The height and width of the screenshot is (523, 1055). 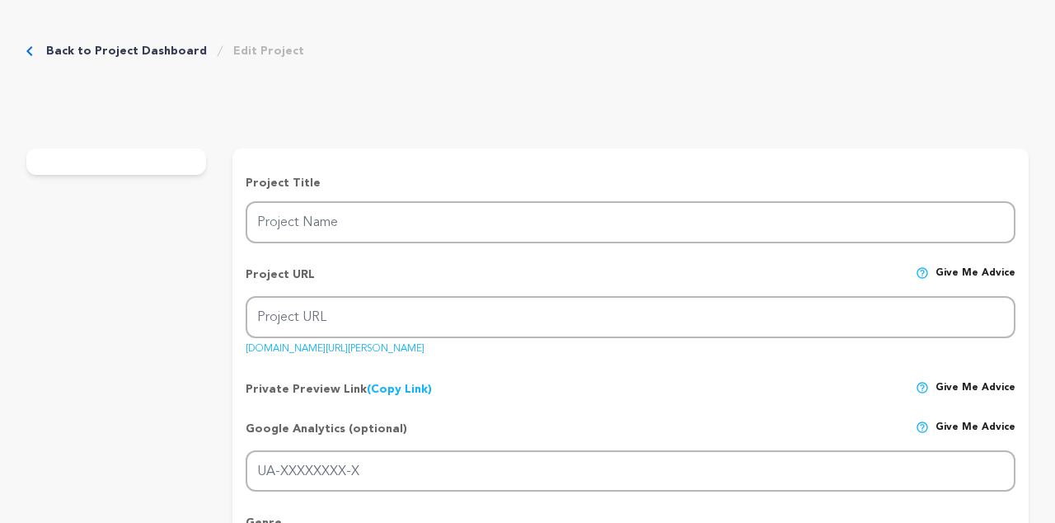 What do you see at coordinates (630, 471) in the screenshot?
I see `input: UA-XXXXXXXX-X` at bounding box center [630, 471].